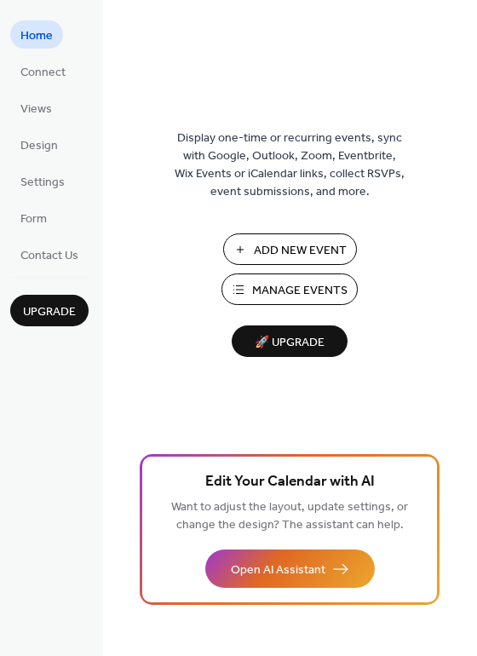 The width and height of the screenshot is (477, 656). I want to click on span: Connect, so click(43, 72).